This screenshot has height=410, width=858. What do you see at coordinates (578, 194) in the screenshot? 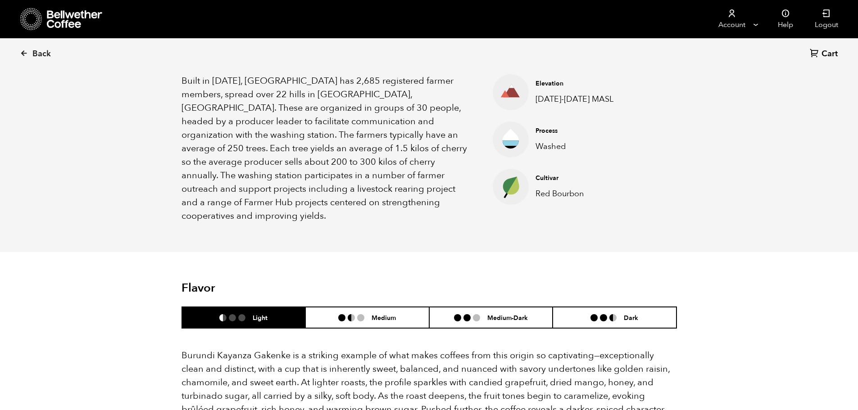
I see `p: Red Bourbon` at bounding box center [578, 194].